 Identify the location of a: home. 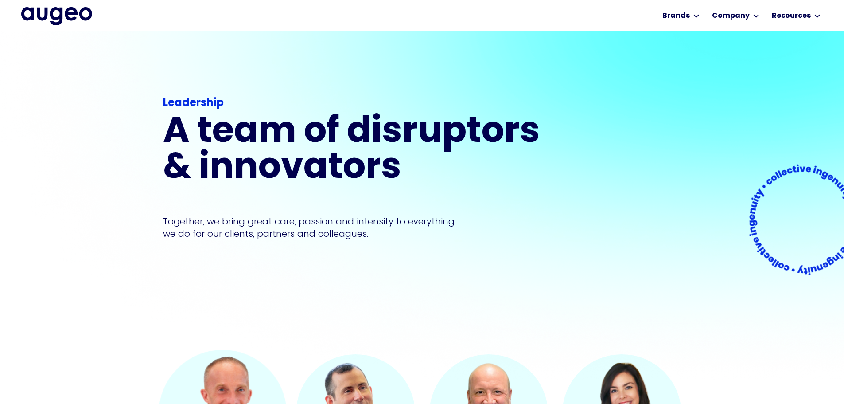
(57, 16).